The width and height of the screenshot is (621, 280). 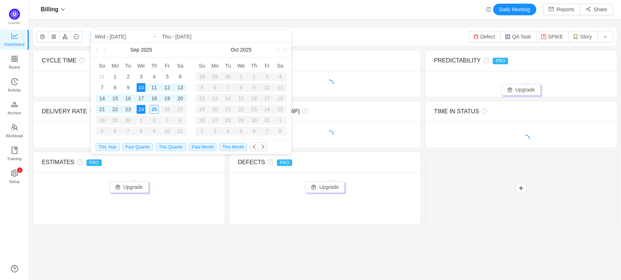 I want to click on span: This Month, so click(x=233, y=147).